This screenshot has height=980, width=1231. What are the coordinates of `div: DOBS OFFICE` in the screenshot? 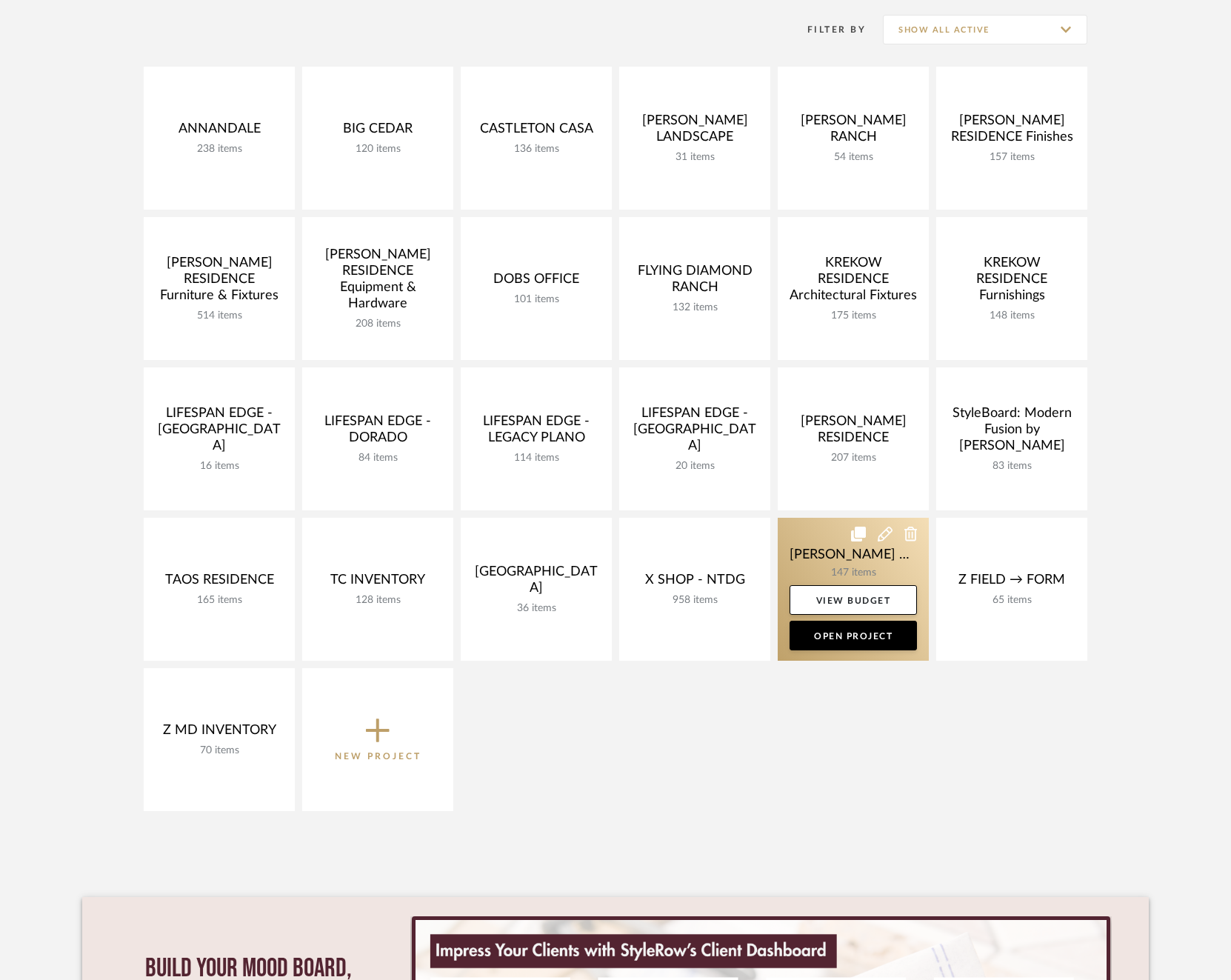 It's located at (536, 282).